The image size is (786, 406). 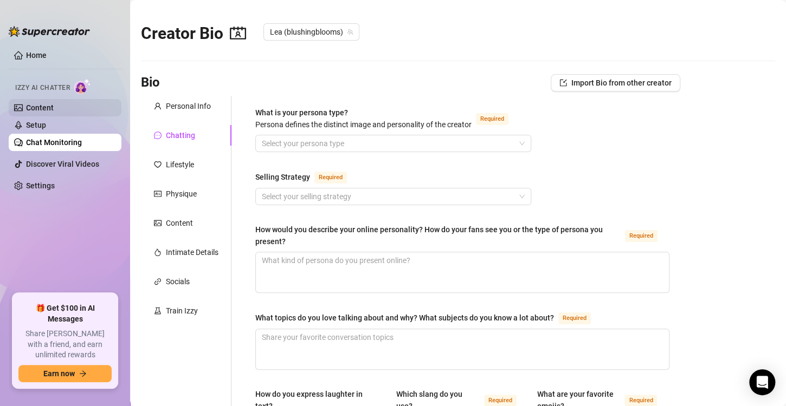 What do you see at coordinates (158, 135) in the screenshot?
I see `span: message` at bounding box center [158, 135].